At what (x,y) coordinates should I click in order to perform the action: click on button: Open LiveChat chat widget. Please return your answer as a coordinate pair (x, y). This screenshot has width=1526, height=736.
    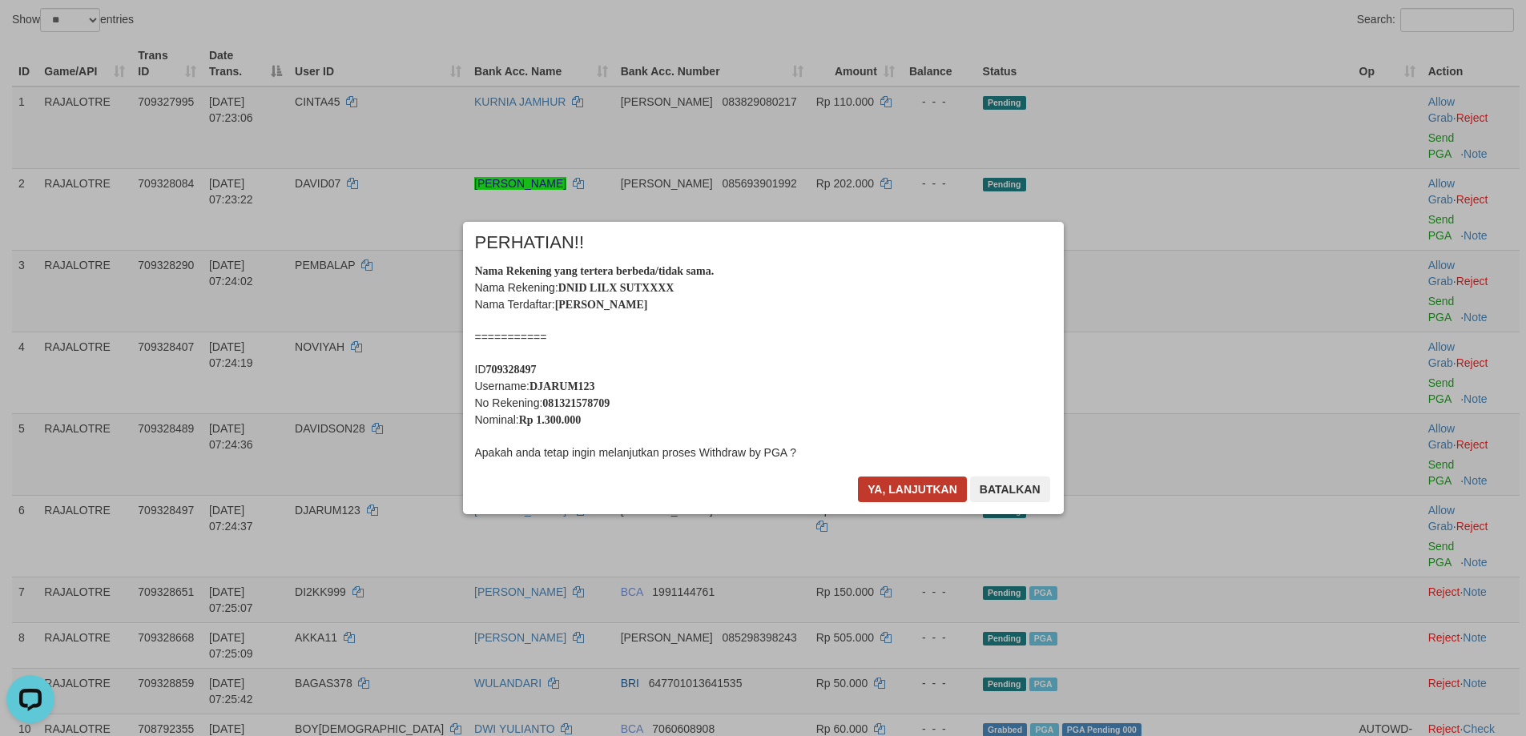
    Looking at the image, I should click on (30, 30).